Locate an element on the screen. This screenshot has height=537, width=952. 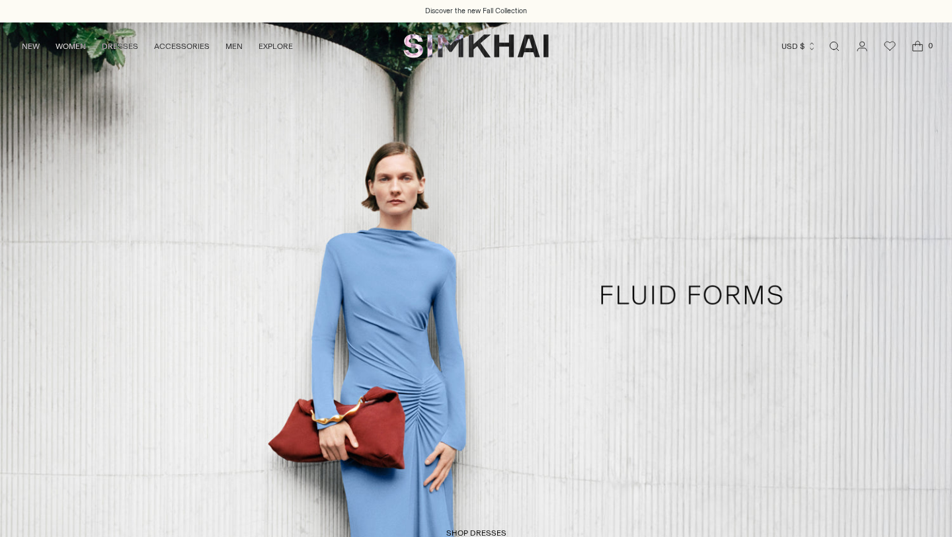
span: 0 is located at coordinates (930, 46).